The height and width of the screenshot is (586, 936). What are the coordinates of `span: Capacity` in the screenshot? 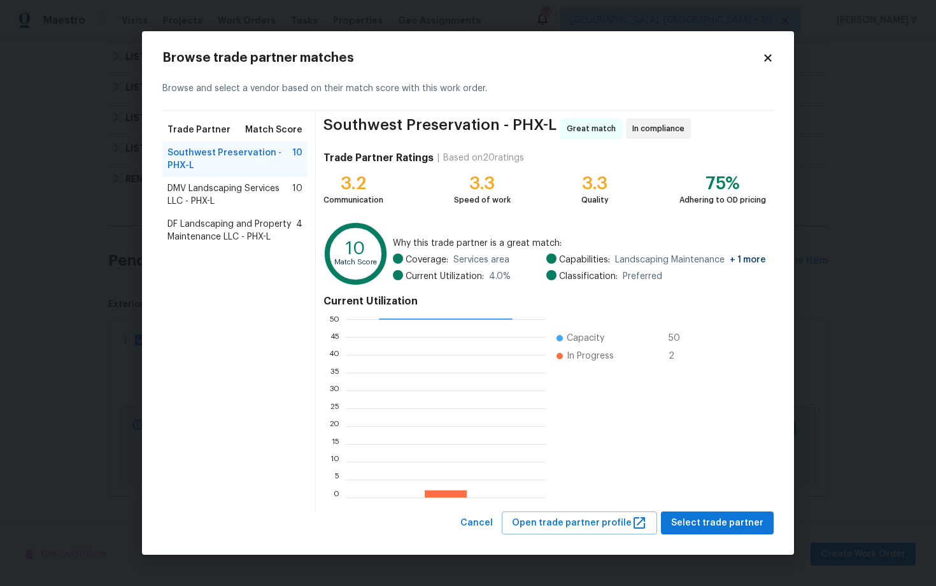 It's located at (585, 338).